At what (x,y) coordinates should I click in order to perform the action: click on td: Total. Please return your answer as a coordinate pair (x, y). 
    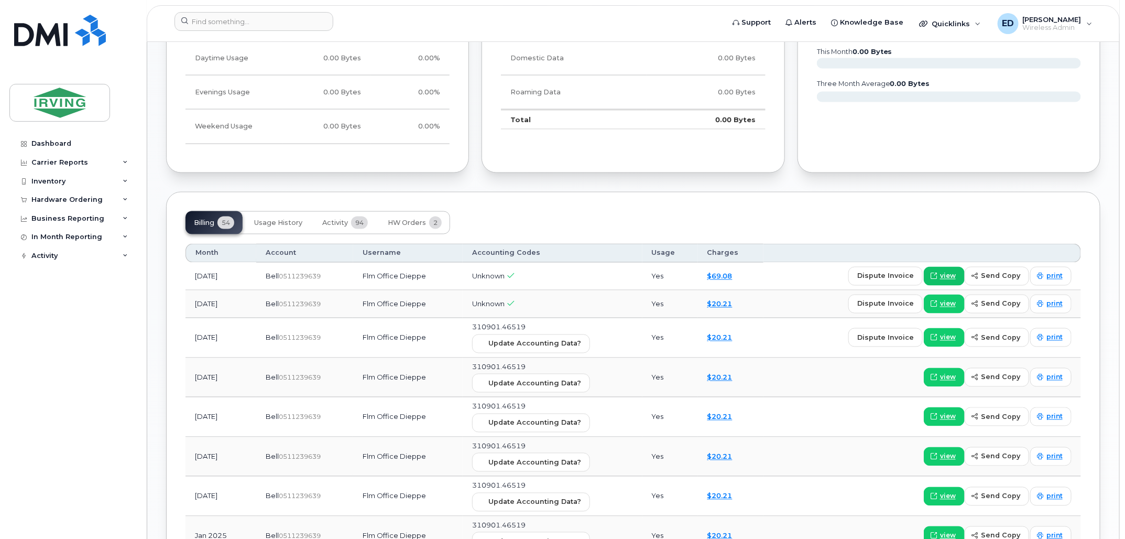
    Looking at the image, I should click on (573, 120).